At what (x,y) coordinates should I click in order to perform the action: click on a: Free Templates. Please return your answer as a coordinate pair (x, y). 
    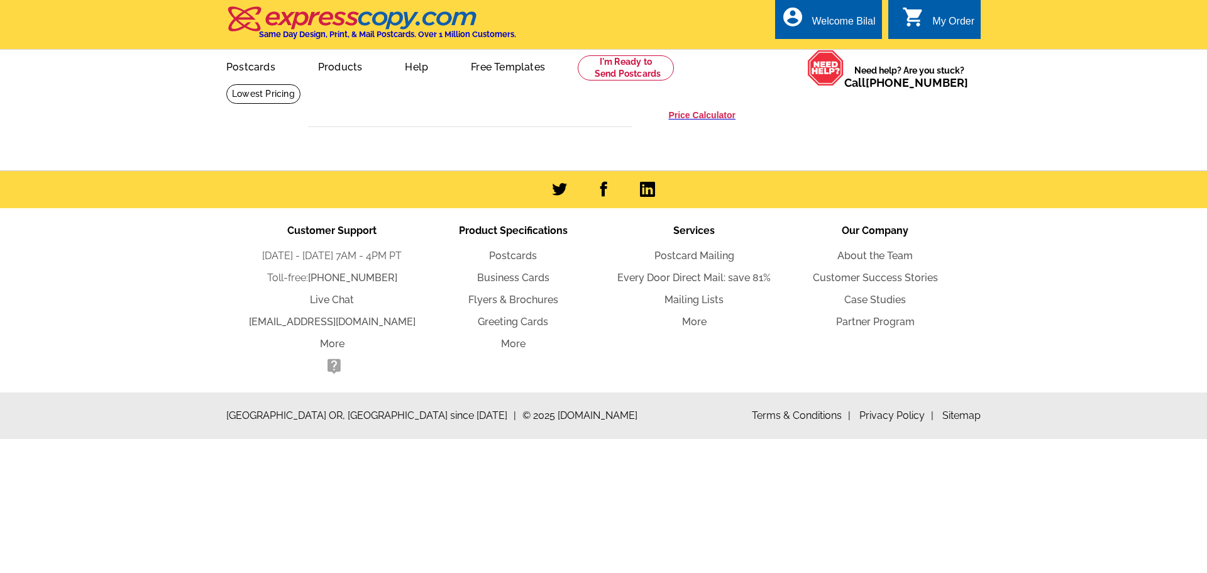
    Looking at the image, I should click on (508, 65).